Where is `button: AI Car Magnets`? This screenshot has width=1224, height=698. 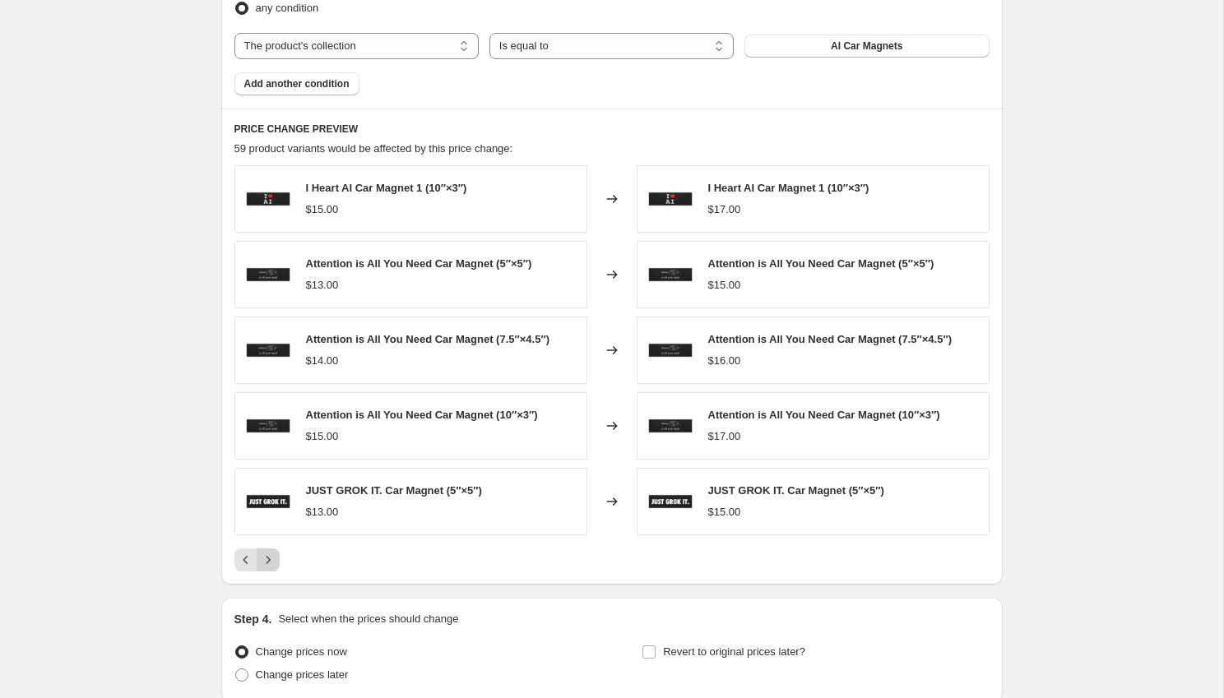 button: AI Car Magnets is located at coordinates (866, 46).